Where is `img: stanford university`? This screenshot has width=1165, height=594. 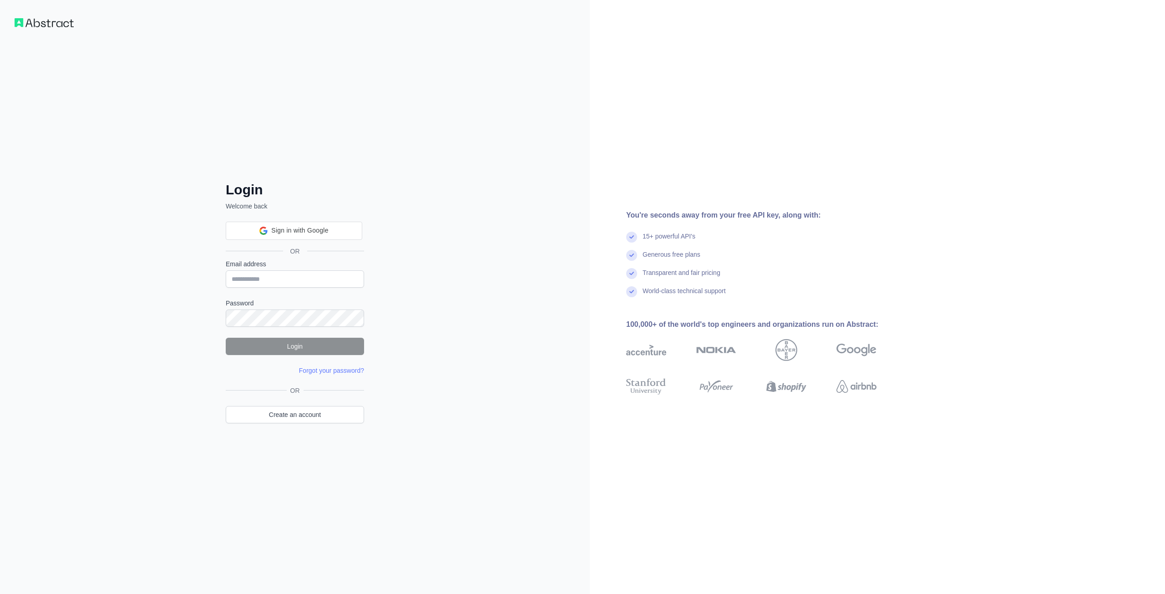 img: stanford university is located at coordinates (646, 386).